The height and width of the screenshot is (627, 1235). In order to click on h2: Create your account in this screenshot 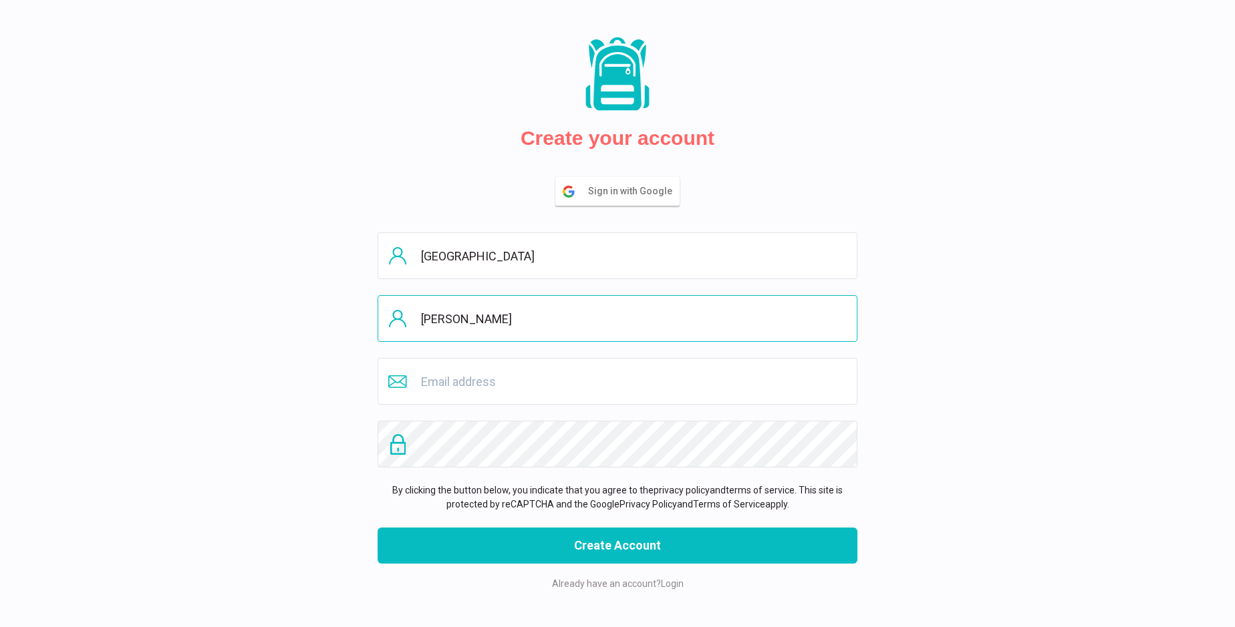, I will do `click(617, 138)`.